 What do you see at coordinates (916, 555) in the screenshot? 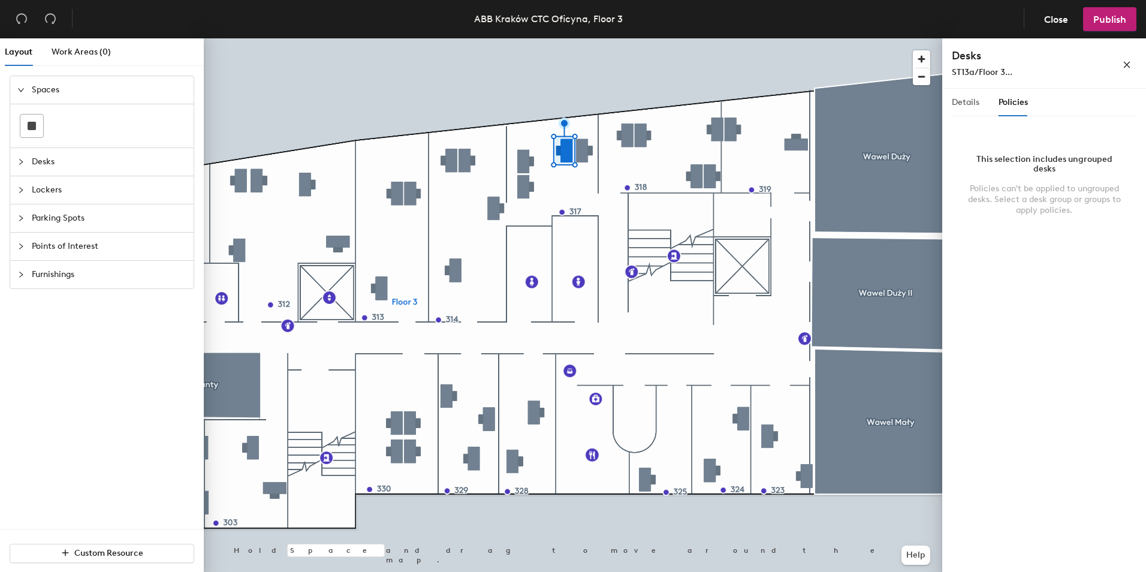
I see `button: Help` at bounding box center [916, 555].